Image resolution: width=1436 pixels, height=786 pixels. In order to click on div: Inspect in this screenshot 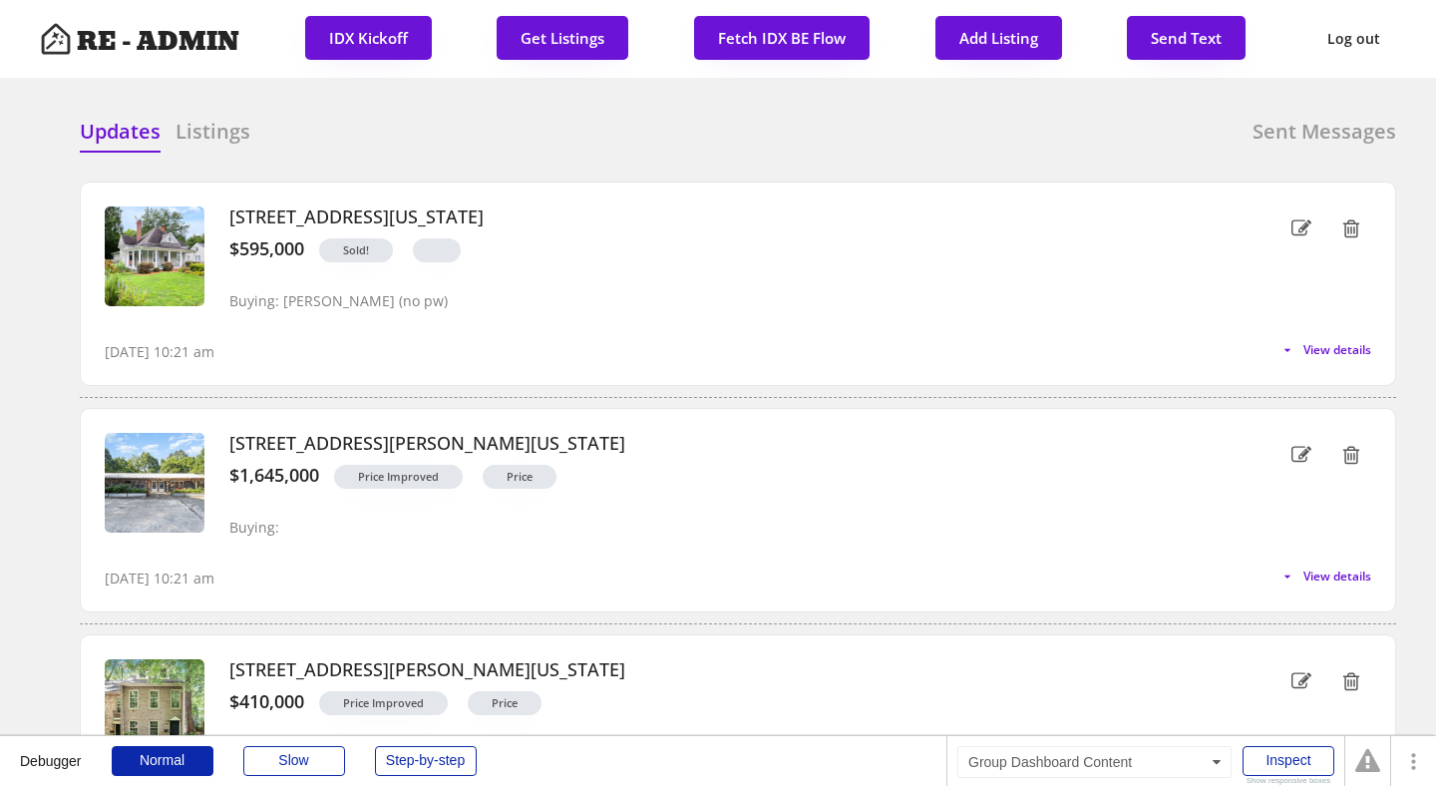, I will do `click(1289, 761)`.